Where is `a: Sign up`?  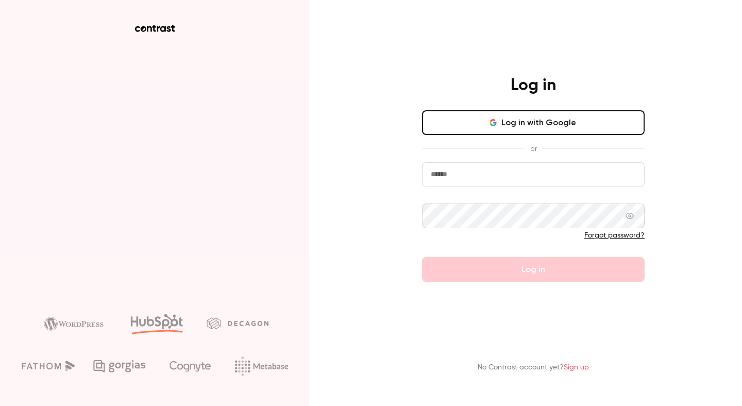
a: Sign up is located at coordinates (576, 367).